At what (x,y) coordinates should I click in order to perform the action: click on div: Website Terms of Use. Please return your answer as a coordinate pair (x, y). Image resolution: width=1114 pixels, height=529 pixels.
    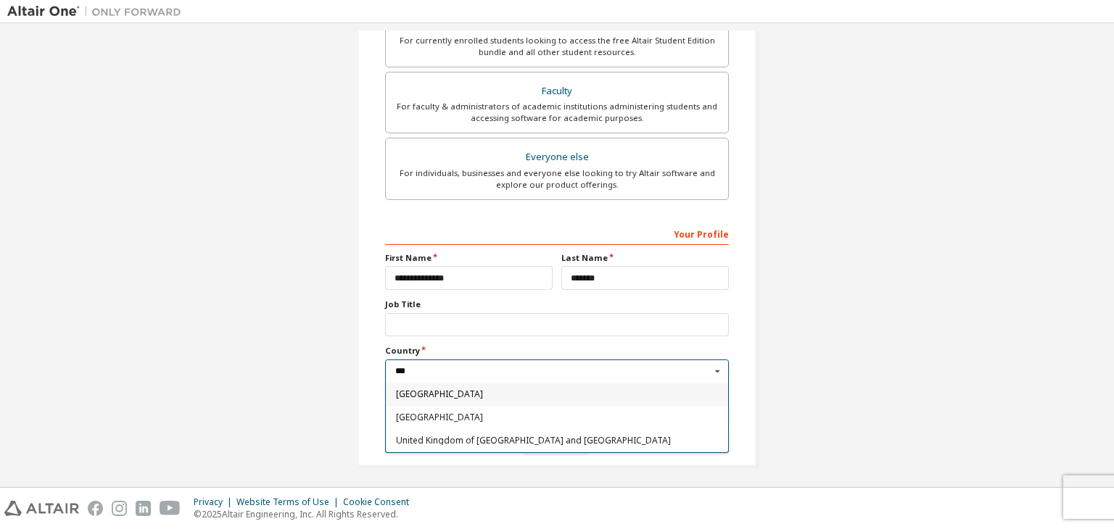
    Looking at the image, I should click on (289, 503).